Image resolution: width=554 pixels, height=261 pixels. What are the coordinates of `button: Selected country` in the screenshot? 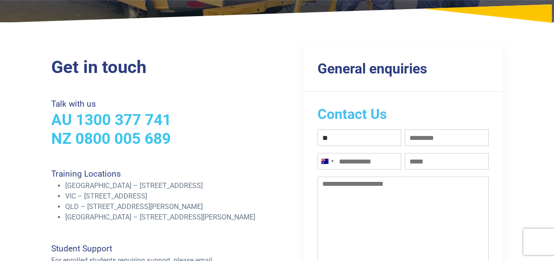 It's located at (327, 162).